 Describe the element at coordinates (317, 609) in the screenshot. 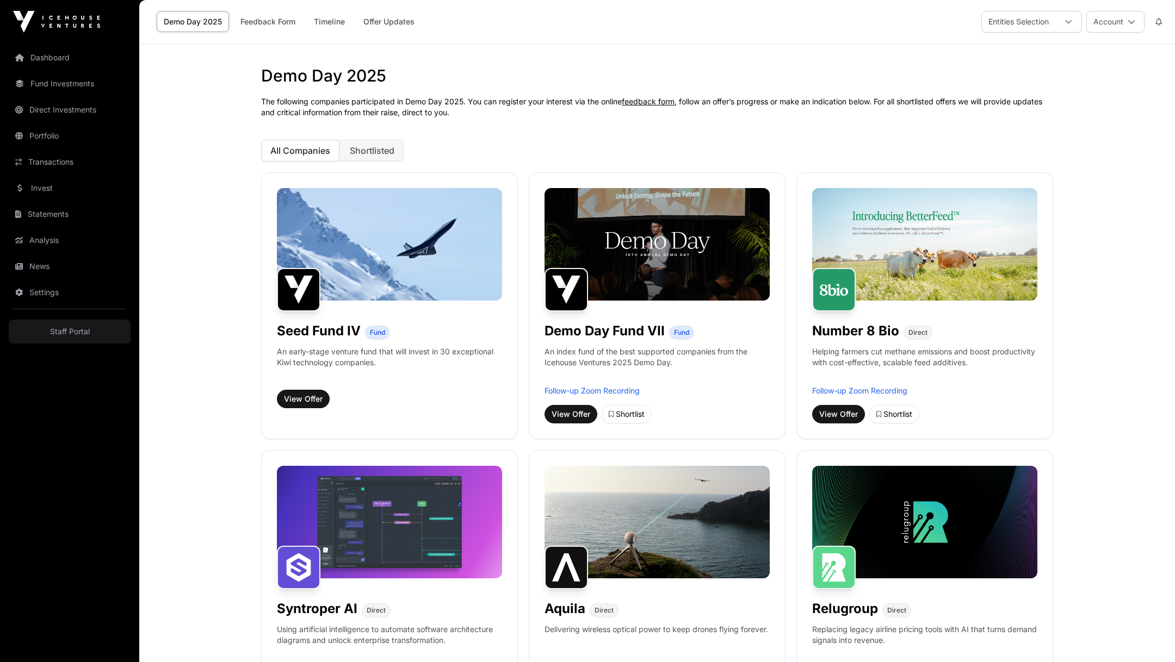

I see `h1: Syntroper AI` at that location.